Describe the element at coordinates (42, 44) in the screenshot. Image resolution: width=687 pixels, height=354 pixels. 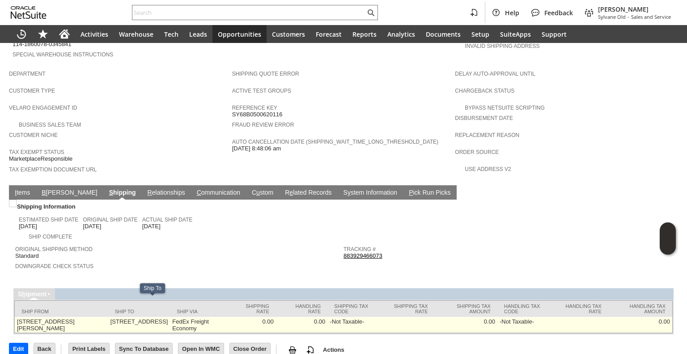
I see `span: 114-1860078-0345841` at that location.